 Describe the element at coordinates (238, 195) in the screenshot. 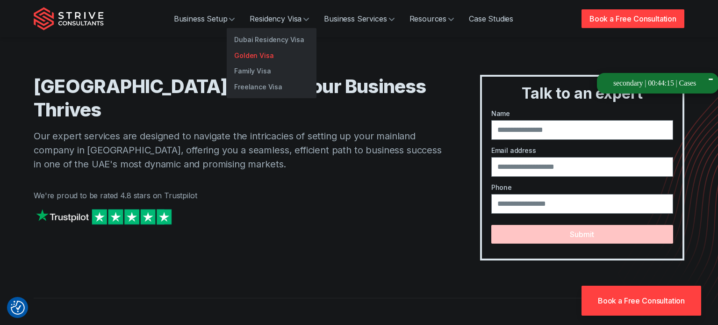

I see `p: We're proud to be rated 4.8 stars on Trustpilot` at that location.